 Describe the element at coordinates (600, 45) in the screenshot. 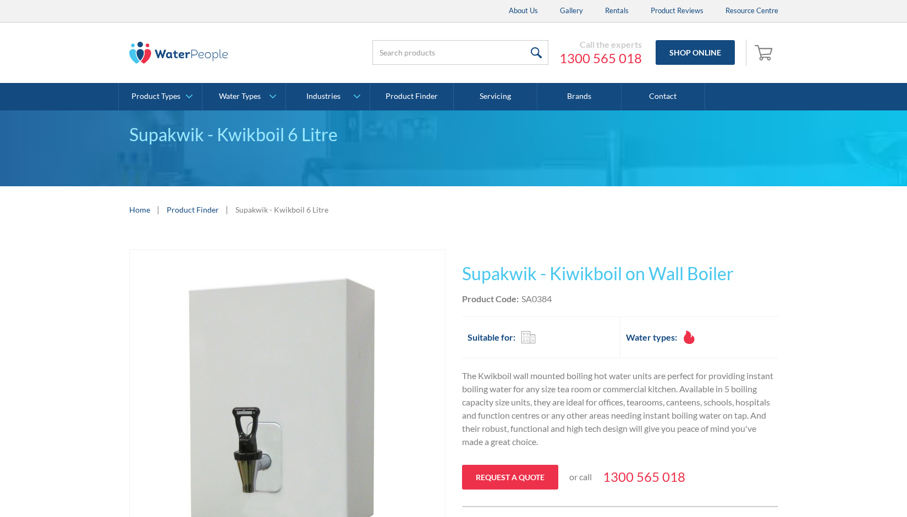

I see `div: Call the experts` at that location.